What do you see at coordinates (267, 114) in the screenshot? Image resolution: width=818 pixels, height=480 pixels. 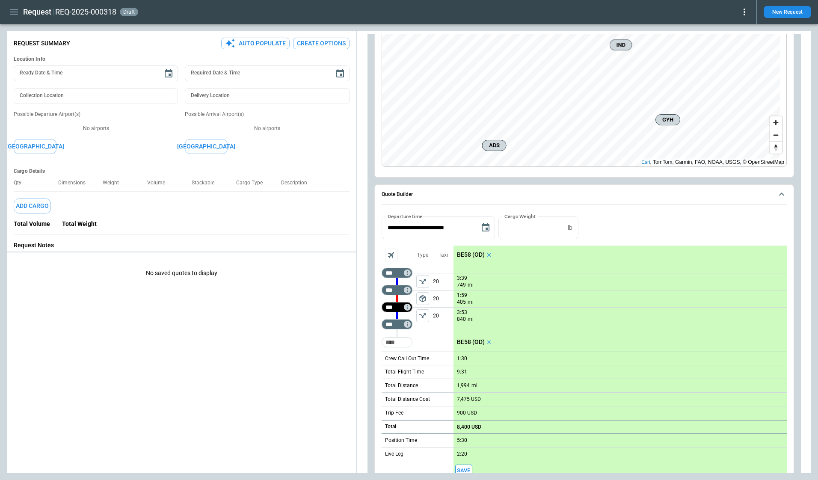 I see `p: Possible Arrival Airport(s)` at bounding box center [267, 114].